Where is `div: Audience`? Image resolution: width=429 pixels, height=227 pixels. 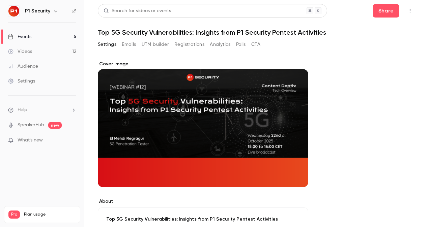 div: Audience is located at coordinates (23, 66).